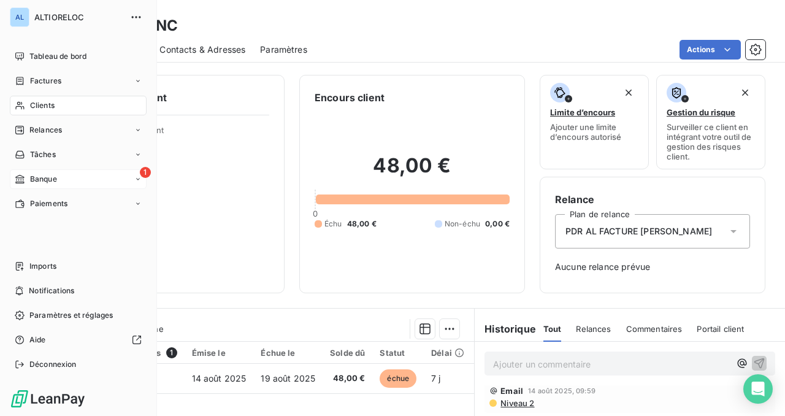  Describe the element at coordinates (48, 398) in the screenshot. I see `img: Logo LeanPay` at that location.